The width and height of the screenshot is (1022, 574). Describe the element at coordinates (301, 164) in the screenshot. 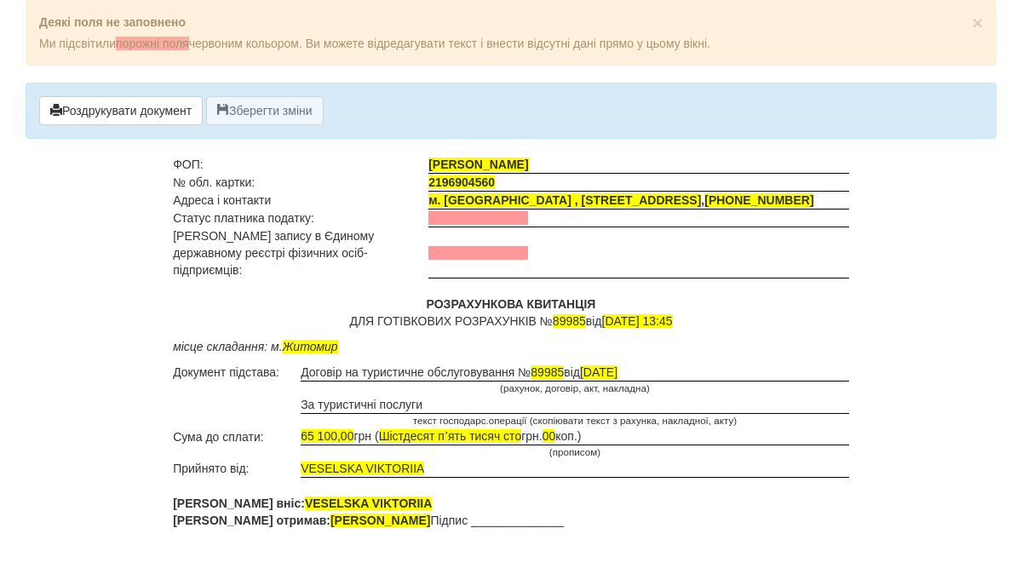

I see `td: ФОП:` at that location.